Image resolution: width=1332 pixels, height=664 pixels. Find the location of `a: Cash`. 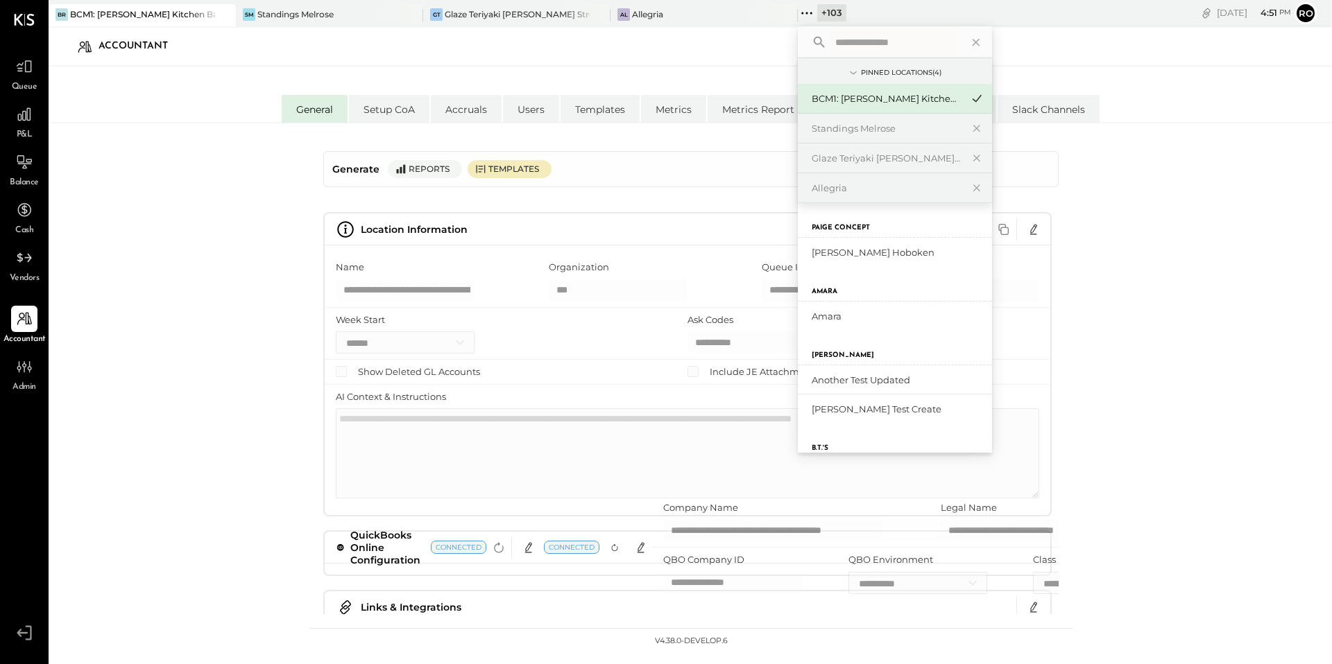

a: Cash is located at coordinates (24, 217).